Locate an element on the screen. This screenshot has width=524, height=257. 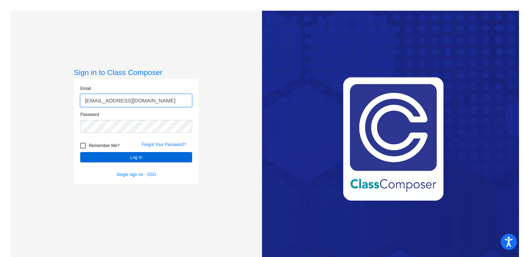
label: Password is located at coordinates (89, 114).